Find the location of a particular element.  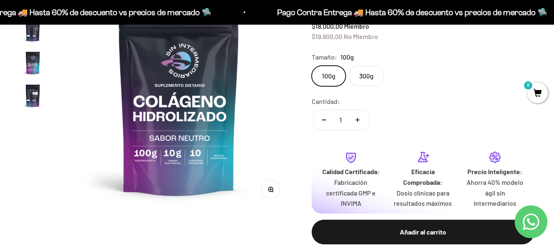

mark: 0 is located at coordinates (528, 85).